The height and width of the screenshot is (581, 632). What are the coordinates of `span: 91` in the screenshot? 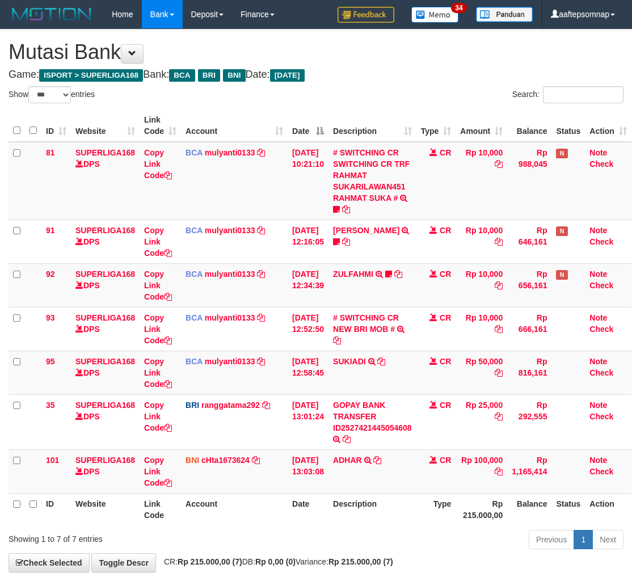 It's located at (50, 230).